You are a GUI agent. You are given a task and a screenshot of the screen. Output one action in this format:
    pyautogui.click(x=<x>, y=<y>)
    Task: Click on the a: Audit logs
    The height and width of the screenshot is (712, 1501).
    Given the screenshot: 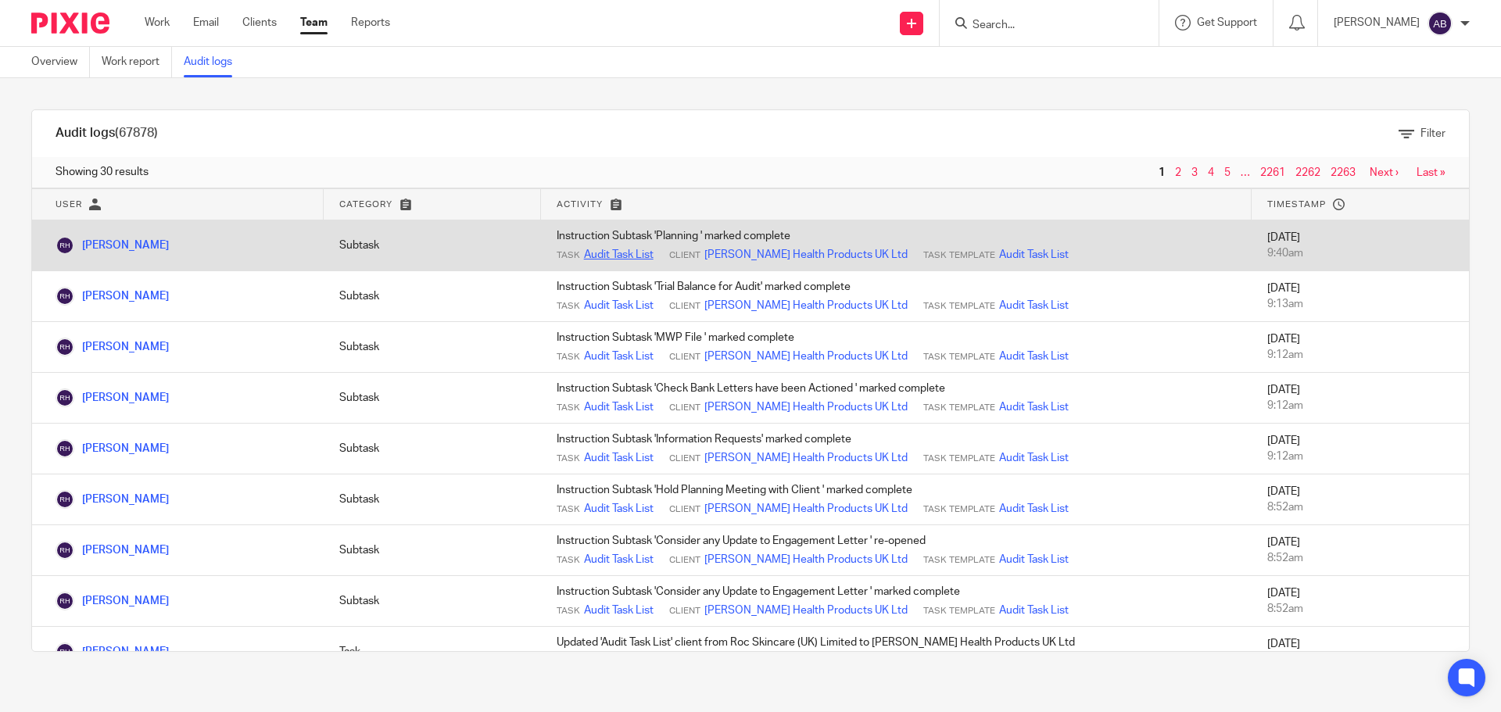 What is the action you would take?
    pyautogui.click(x=213, y=62)
    